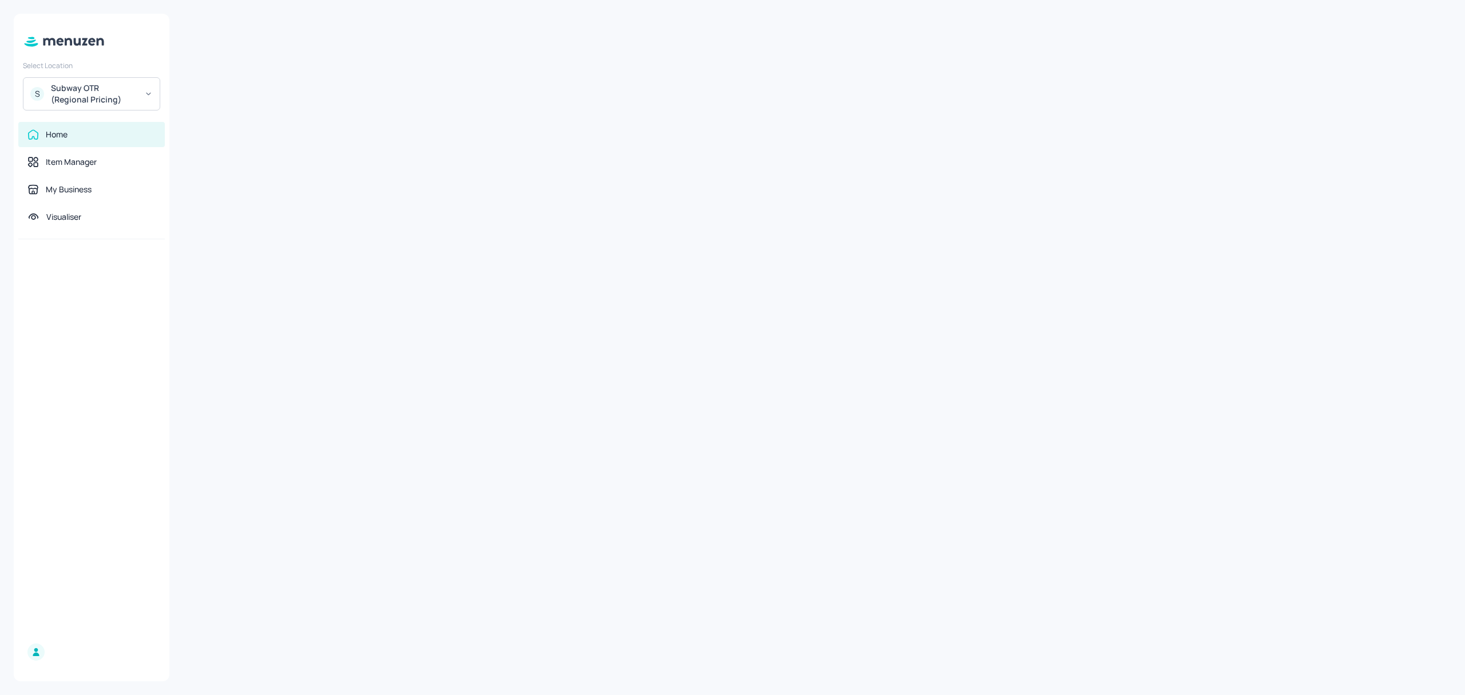 Image resolution: width=1465 pixels, height=695 pixels. Describe the element at coordinates (69, 189) in the screenshot. I see `div: My Business` at that location.